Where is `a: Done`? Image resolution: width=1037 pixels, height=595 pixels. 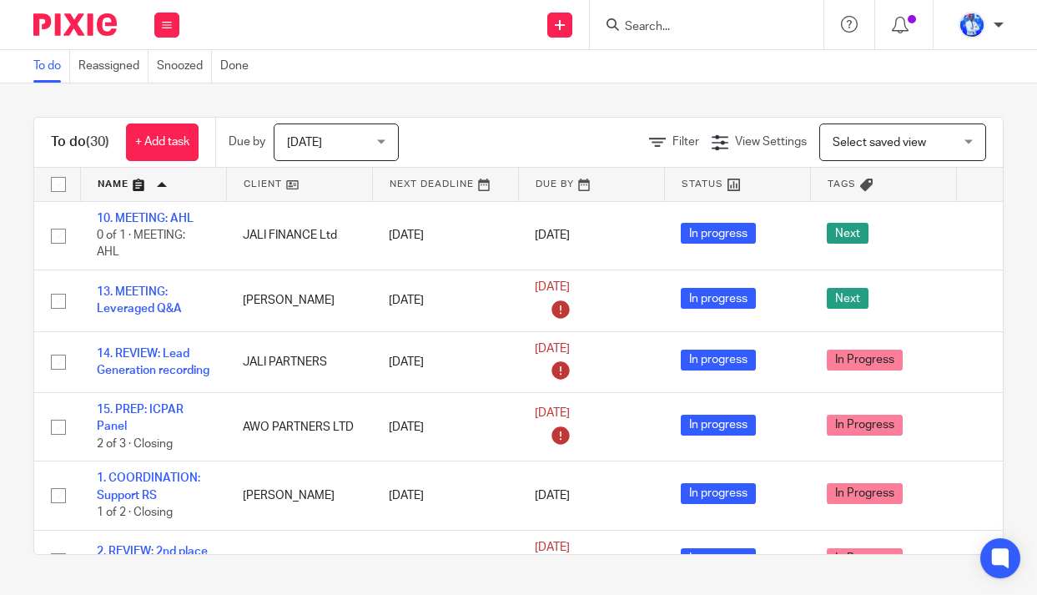 a: Done is located at coordinates (239, 66).